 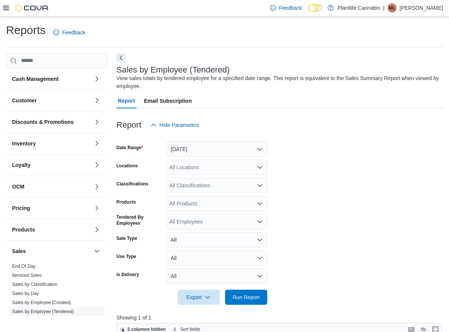 What do you see at coordinates (24, 266) in the screenshot?
I see `span: End Of Day` at bounding box center [24, 266].